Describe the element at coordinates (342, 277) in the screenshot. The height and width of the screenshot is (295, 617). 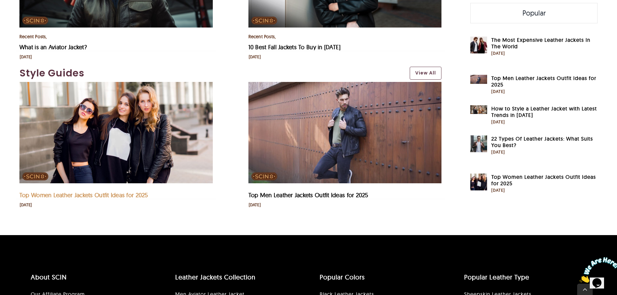
I see `a: Popular Colors` at that location.